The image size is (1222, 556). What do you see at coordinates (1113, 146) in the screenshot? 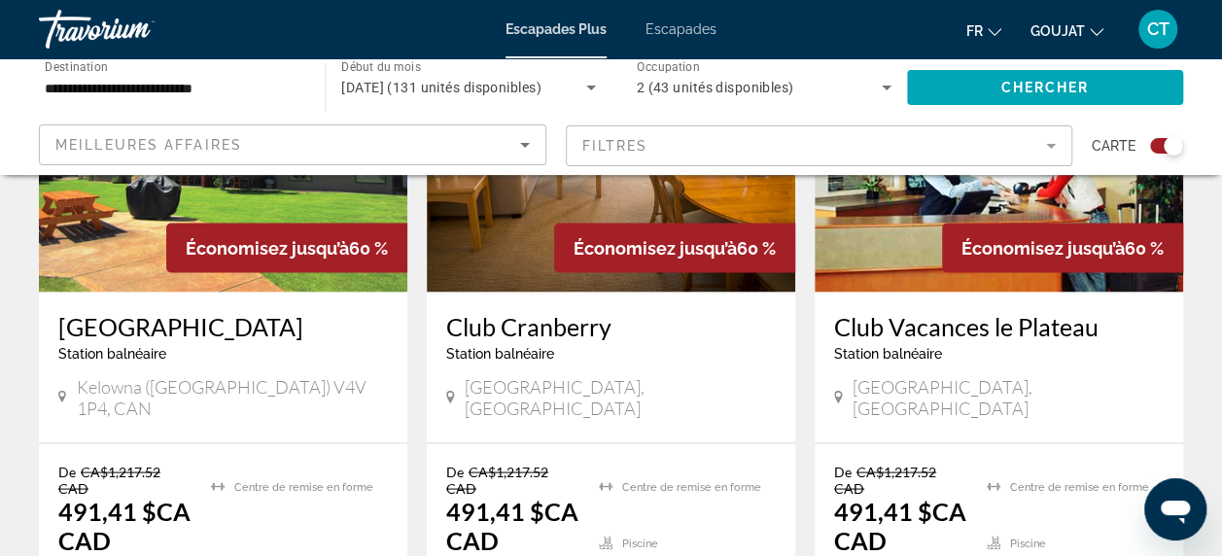
I see `span: Carte` at bounding box center [1113, 146].